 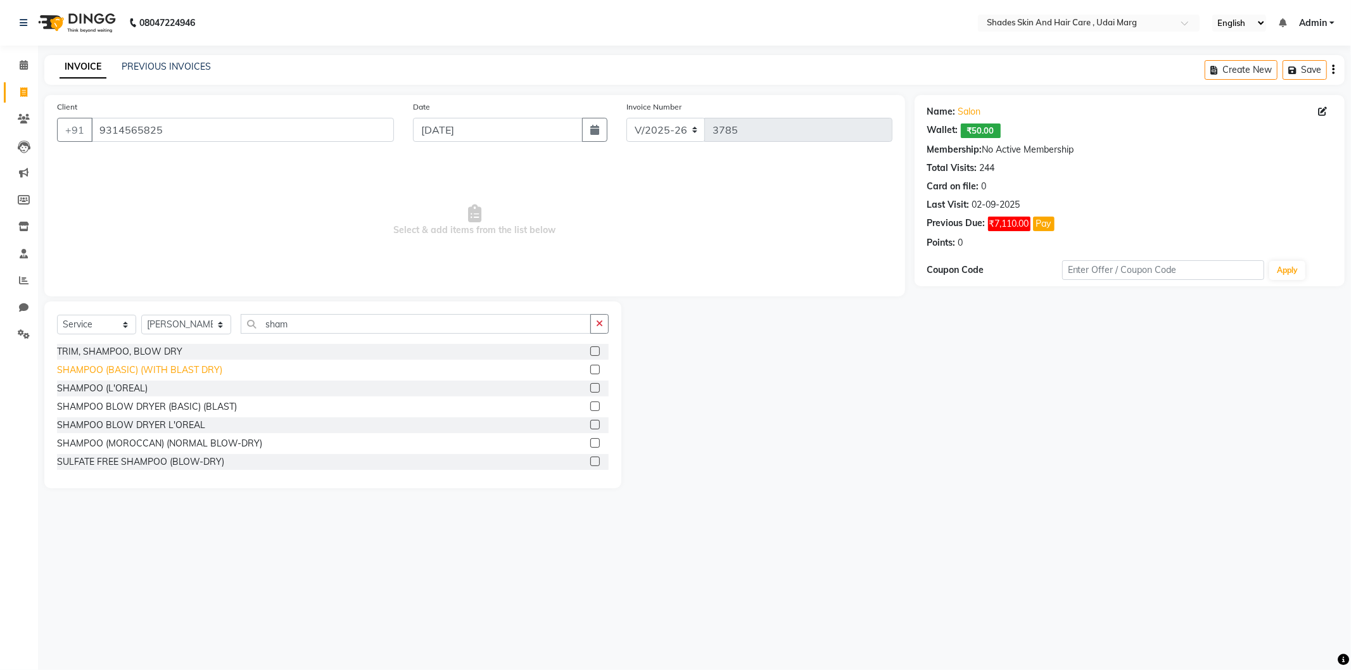 I want to click on button: Create New, so click(x=1241, y=70).